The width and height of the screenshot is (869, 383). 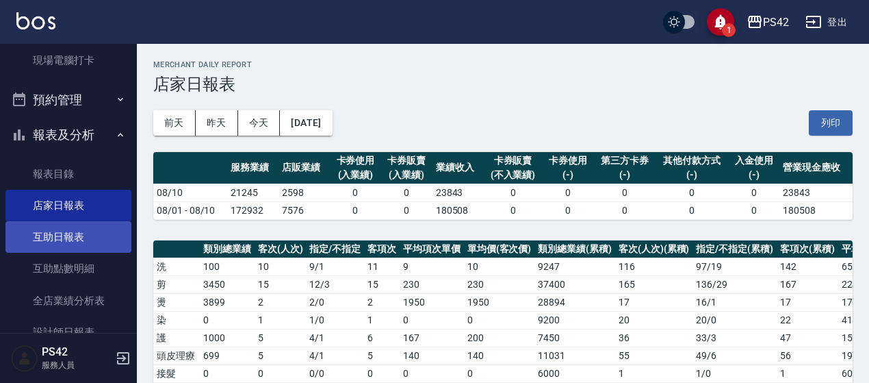 I want to click on td: 20, so click(x=654, y=320).